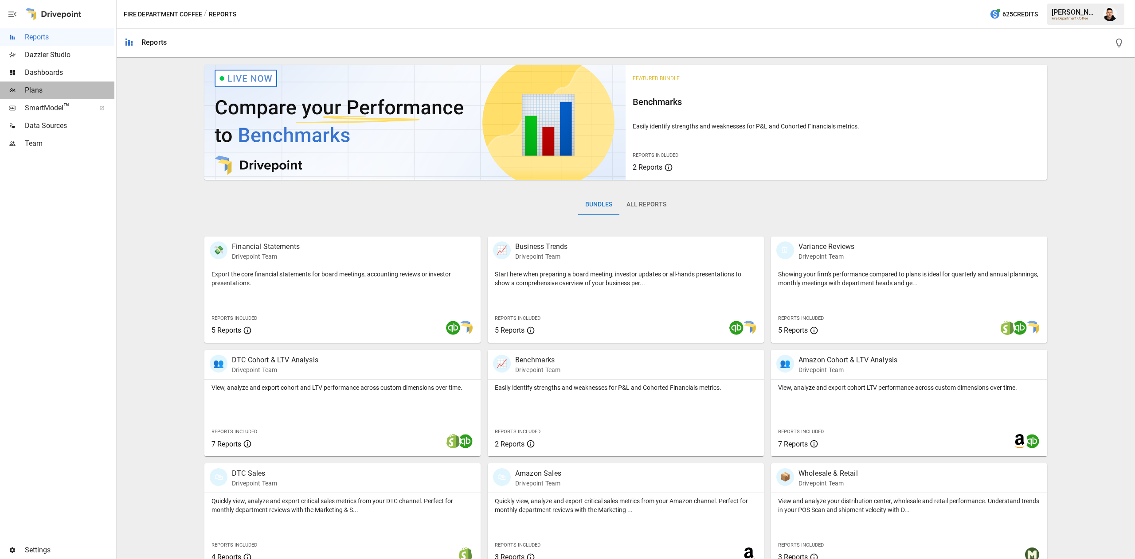 This screenshot has height=559, width=1135. Describe the element at coordinates (625, 279) in the screenshot. I see `p: Start here when preparing a board meeting, investor updates or all-hands presentations to show a ...` at that location.